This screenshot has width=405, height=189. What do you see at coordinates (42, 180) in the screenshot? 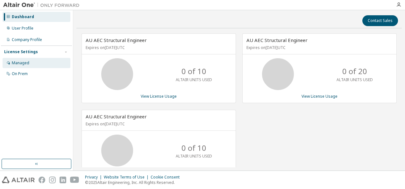
I see `img: facebook.svg` at bounding box center [42, 180].